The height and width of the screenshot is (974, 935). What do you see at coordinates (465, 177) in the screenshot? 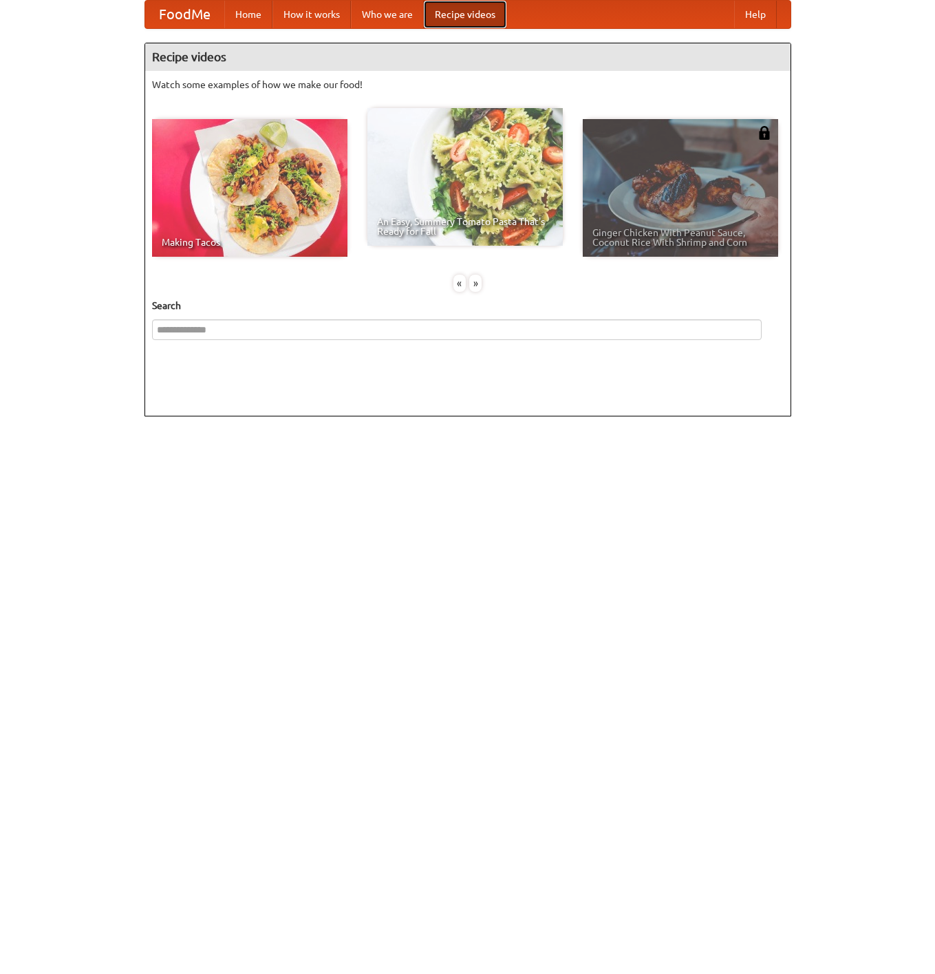
I see `a: An Easy, Summery Tomato Pasta That's Ready for Fall` at bounding box center [465, 177].